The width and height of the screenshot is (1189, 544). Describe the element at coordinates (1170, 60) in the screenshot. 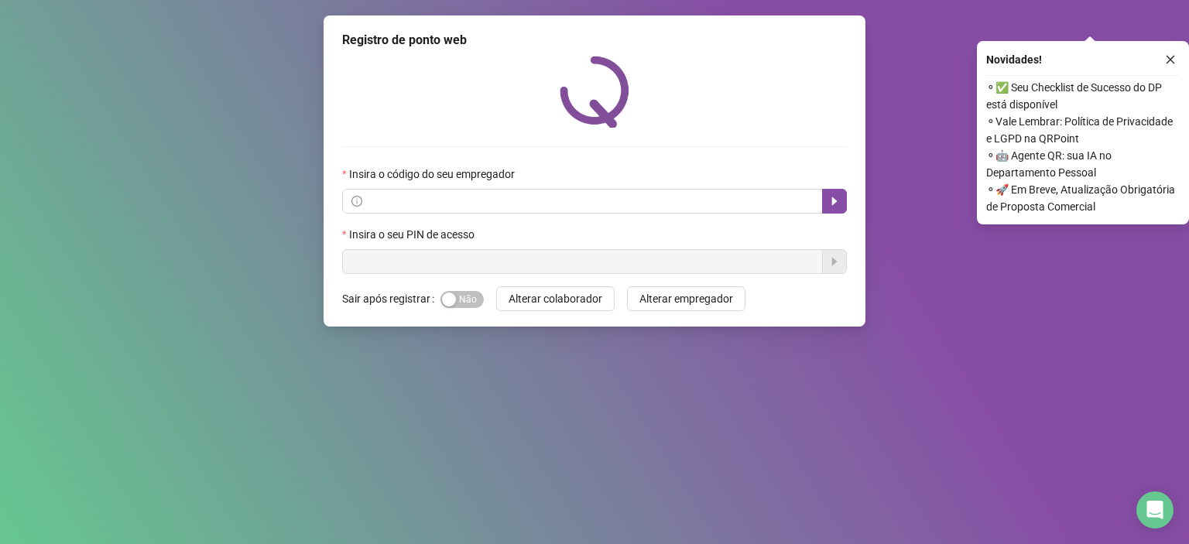

I see `span: close` at that location.